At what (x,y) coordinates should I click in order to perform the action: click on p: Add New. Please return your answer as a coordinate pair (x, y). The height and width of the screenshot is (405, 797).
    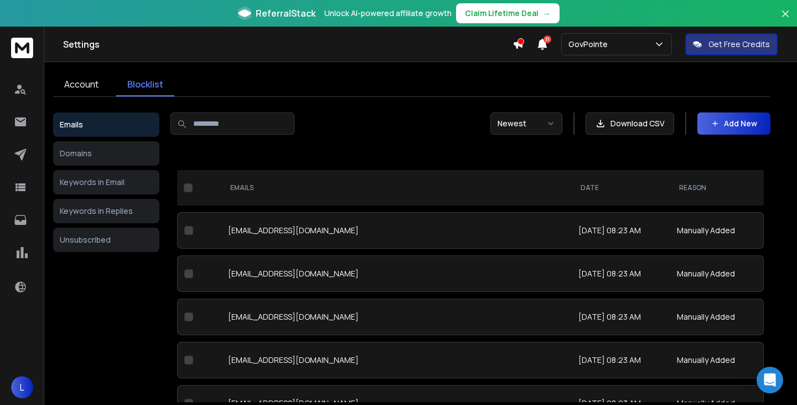
    Looking at the image, I should click on (741, 123).